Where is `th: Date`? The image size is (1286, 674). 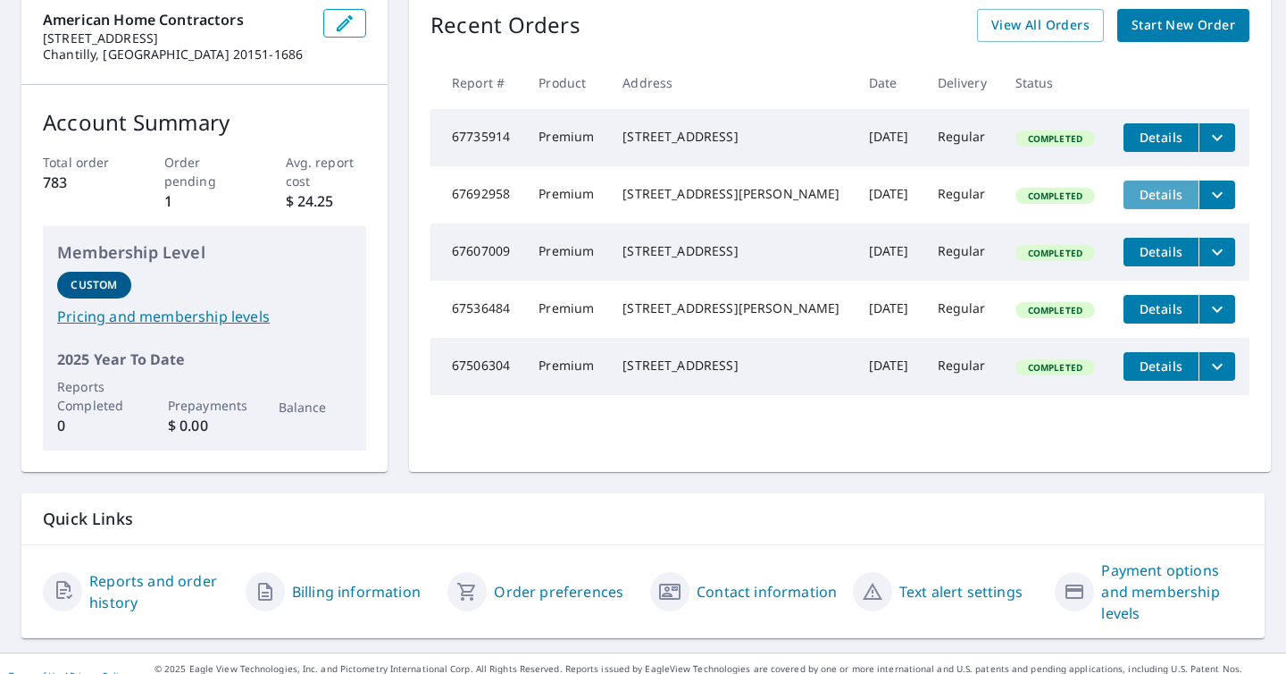 th: Date is located at coordinates (889, 82).